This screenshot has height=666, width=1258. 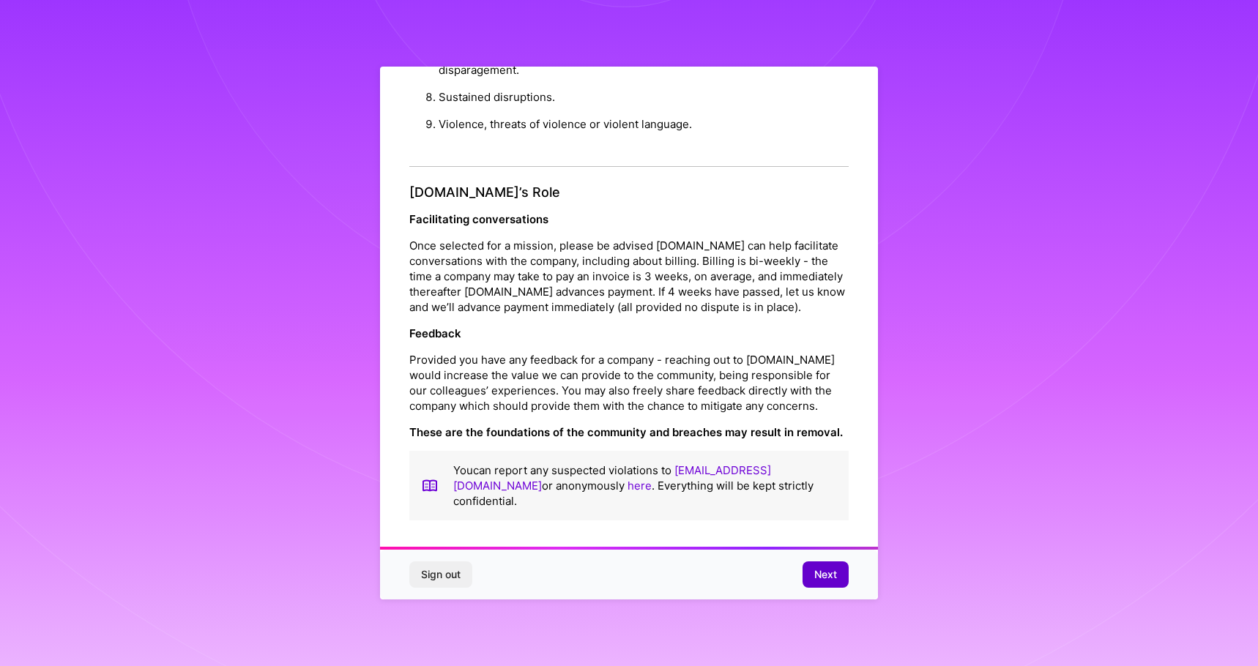 I want to click on strong: These are the foundations of the community and breaches may result in removal., so click(x=626, y=432).